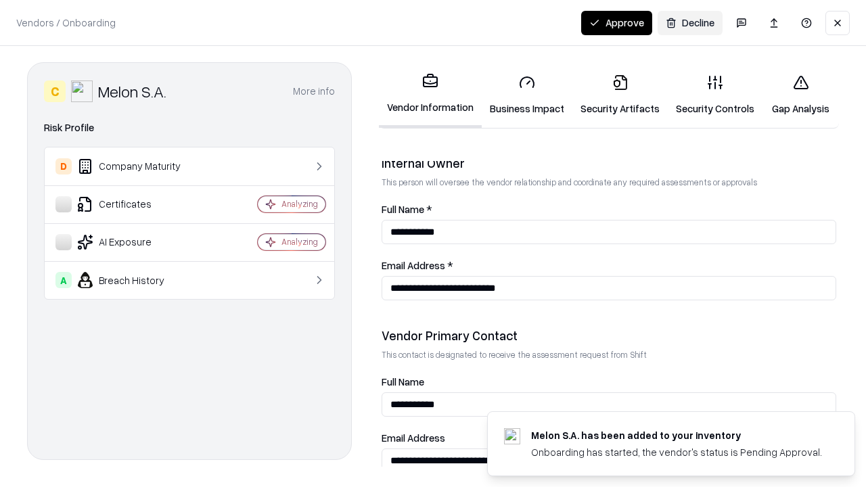  I want to click on label: Full Name, so click(609, 381).